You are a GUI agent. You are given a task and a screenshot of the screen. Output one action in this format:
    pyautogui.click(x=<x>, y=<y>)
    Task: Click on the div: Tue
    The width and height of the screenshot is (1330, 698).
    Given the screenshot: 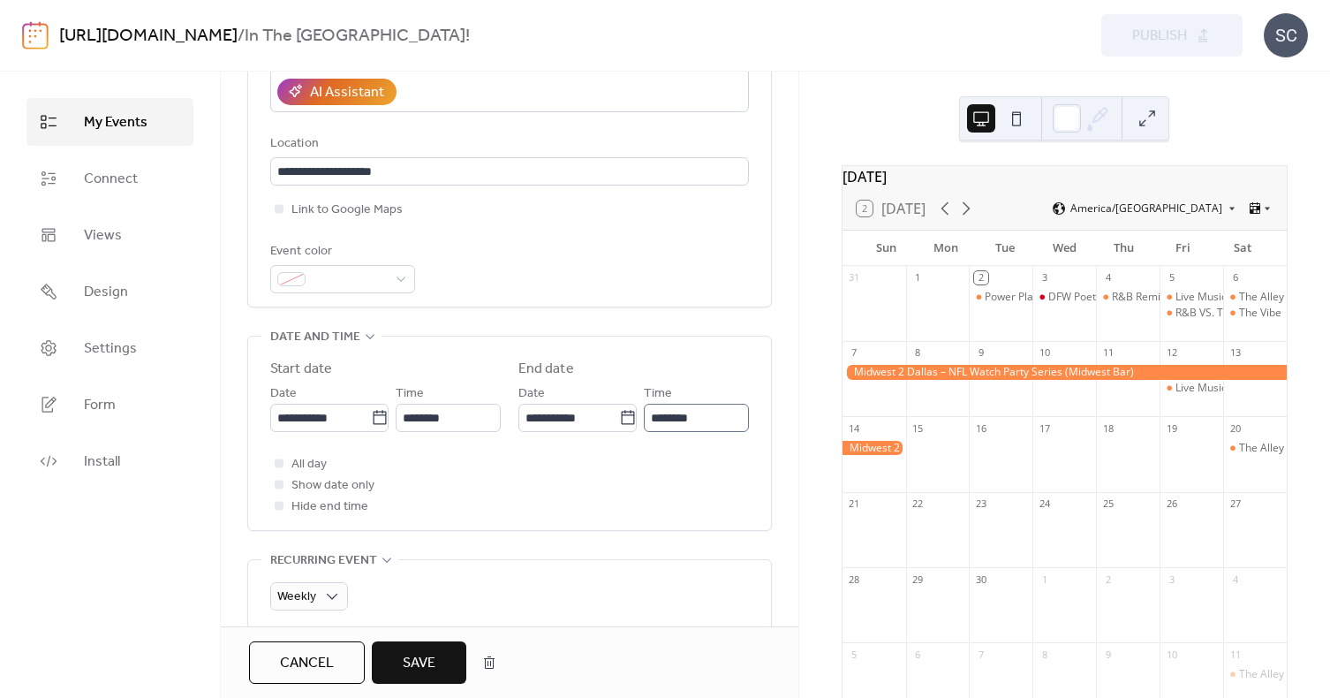 What is the action you would take?
    pyautogui.click(x=1004, y=248)
    